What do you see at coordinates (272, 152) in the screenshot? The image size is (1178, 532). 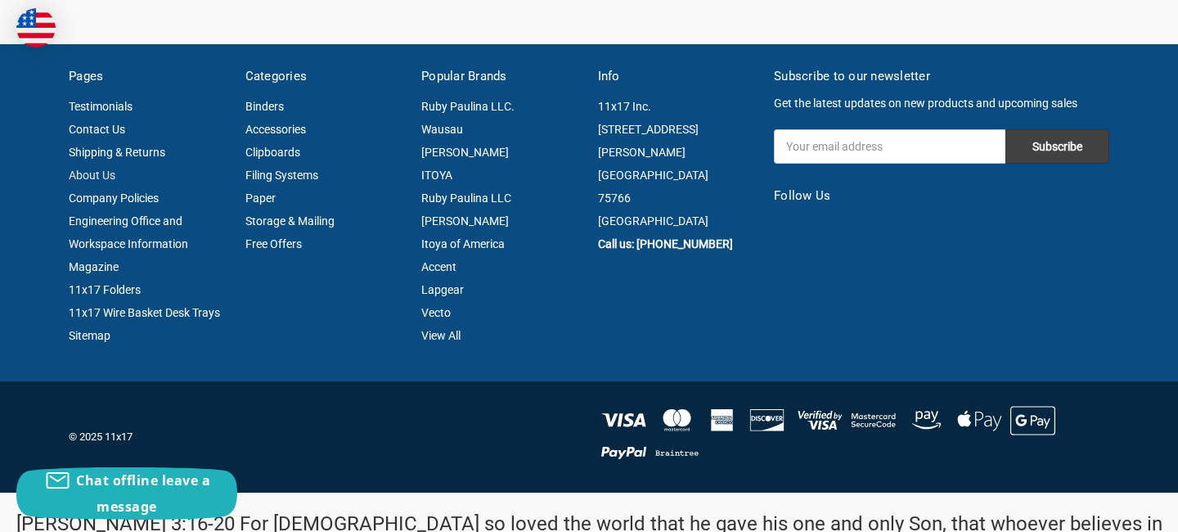 I see `a: Clipboards` at bounding box center [272, 152].